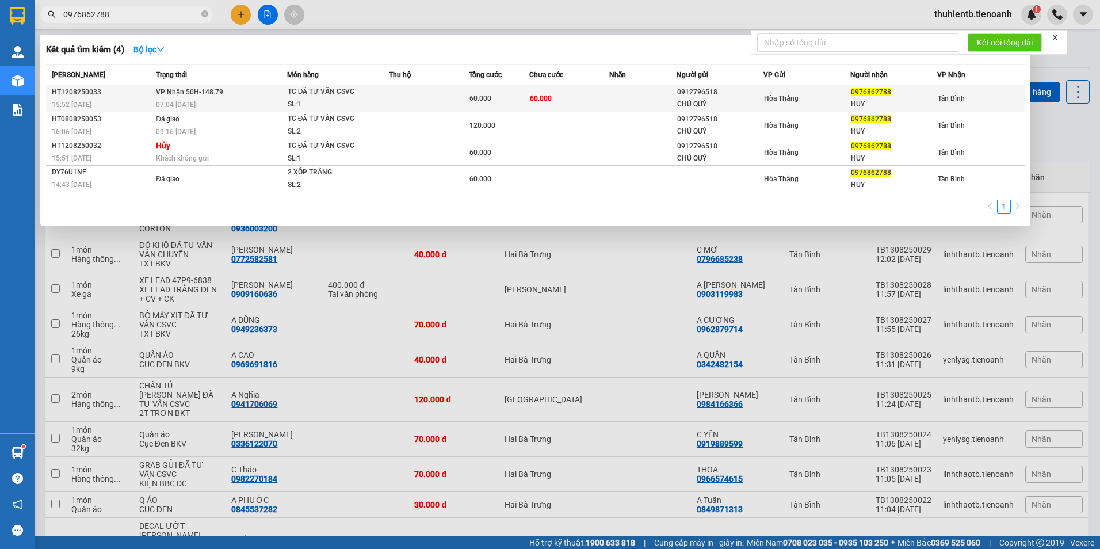 The image size is (1100, 549). What do you see at coordinates (1004, 43) in the screenshot?
I see `span: Kết nối tổng đài` at bounding box center [1004, 43].